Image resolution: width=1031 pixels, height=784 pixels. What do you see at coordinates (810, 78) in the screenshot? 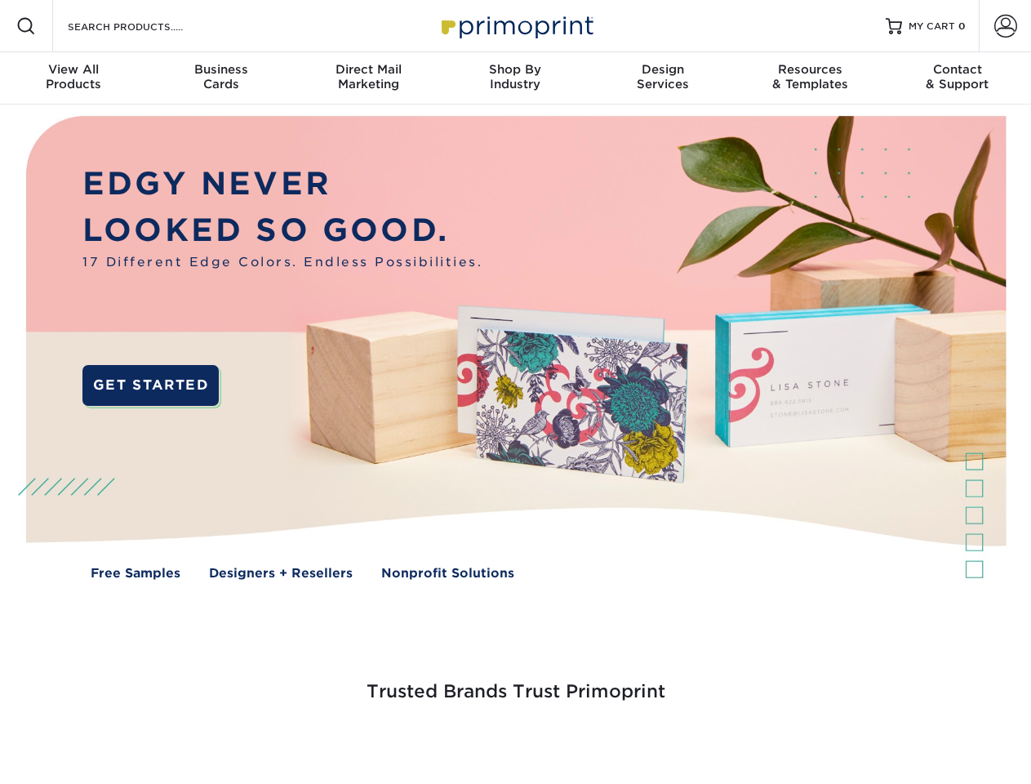
I see `a: Resources& Templates` at bounding box center [810, 78].